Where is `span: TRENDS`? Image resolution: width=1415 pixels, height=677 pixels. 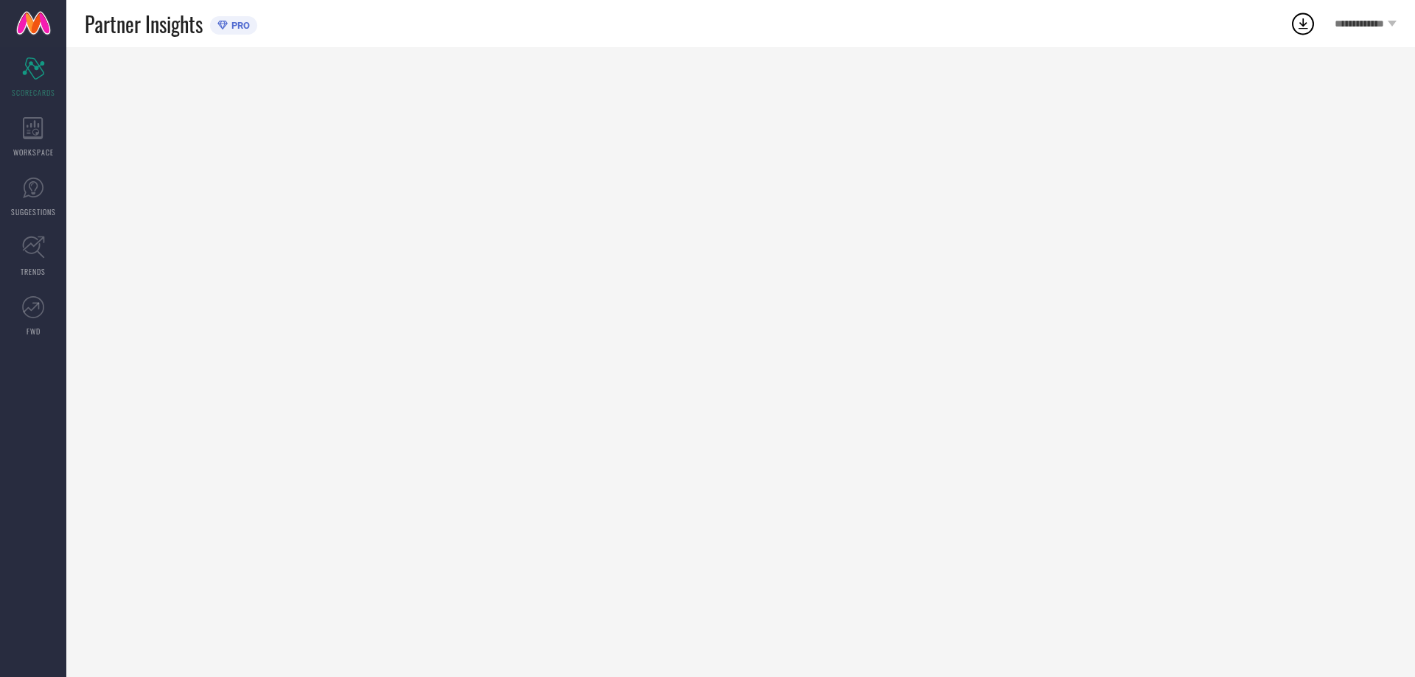 span: TRENDS is located at coordinates (33, 271).